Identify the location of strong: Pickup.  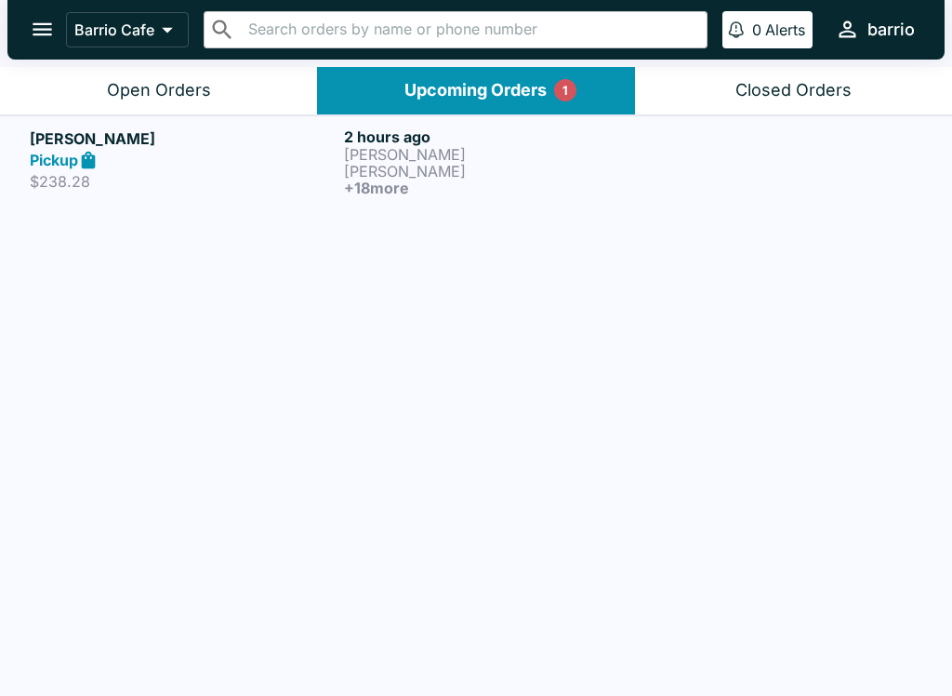
(54, 160).